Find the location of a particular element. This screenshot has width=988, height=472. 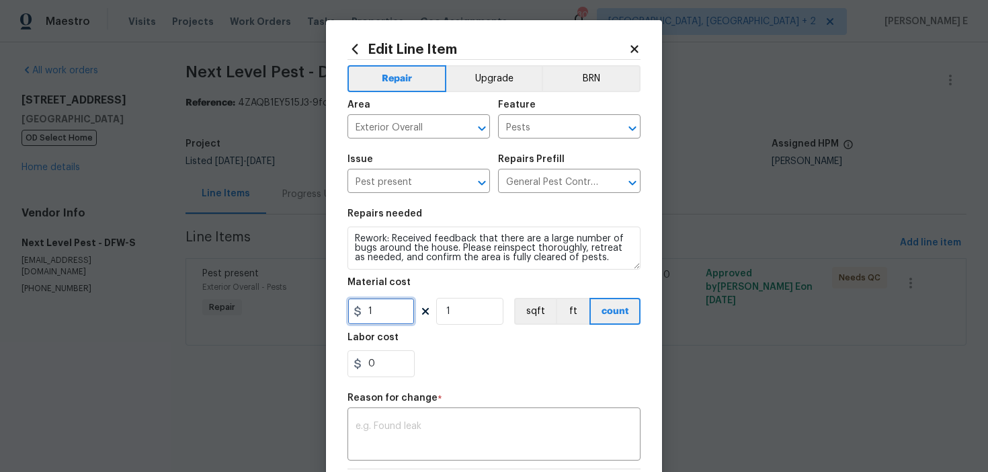

button: BRN is located at coordinates (591, 79).